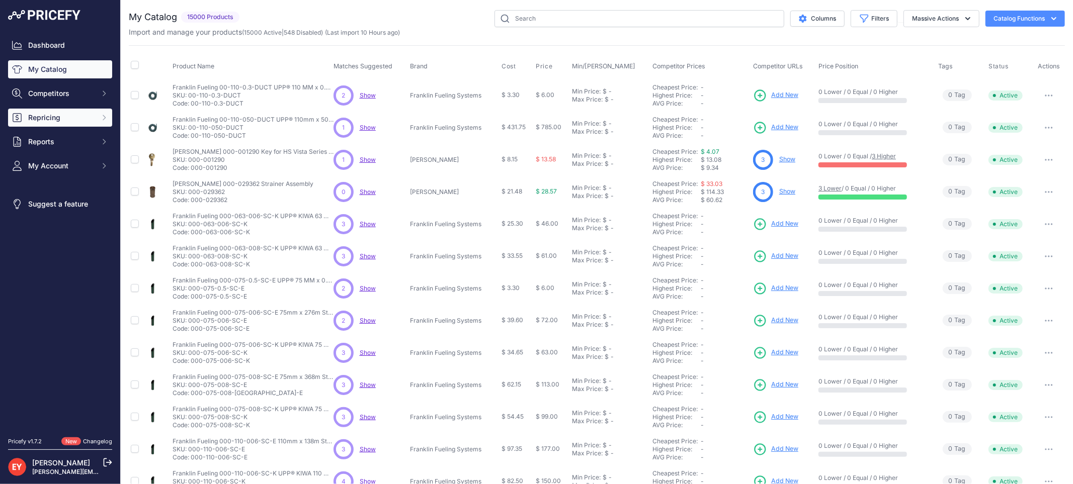 The height and width of the screenshot is (484, 1073). What do you see at coordinates (884, 156) in the screenshot?
I see `a: 3 Higher` at bounding box center [884, 156].